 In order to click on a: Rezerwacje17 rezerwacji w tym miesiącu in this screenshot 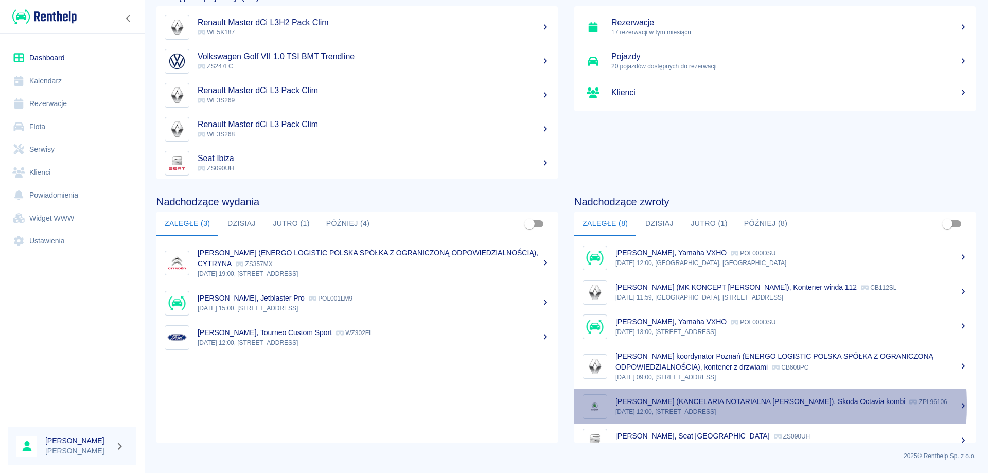, I will do `click(775, 27)`.